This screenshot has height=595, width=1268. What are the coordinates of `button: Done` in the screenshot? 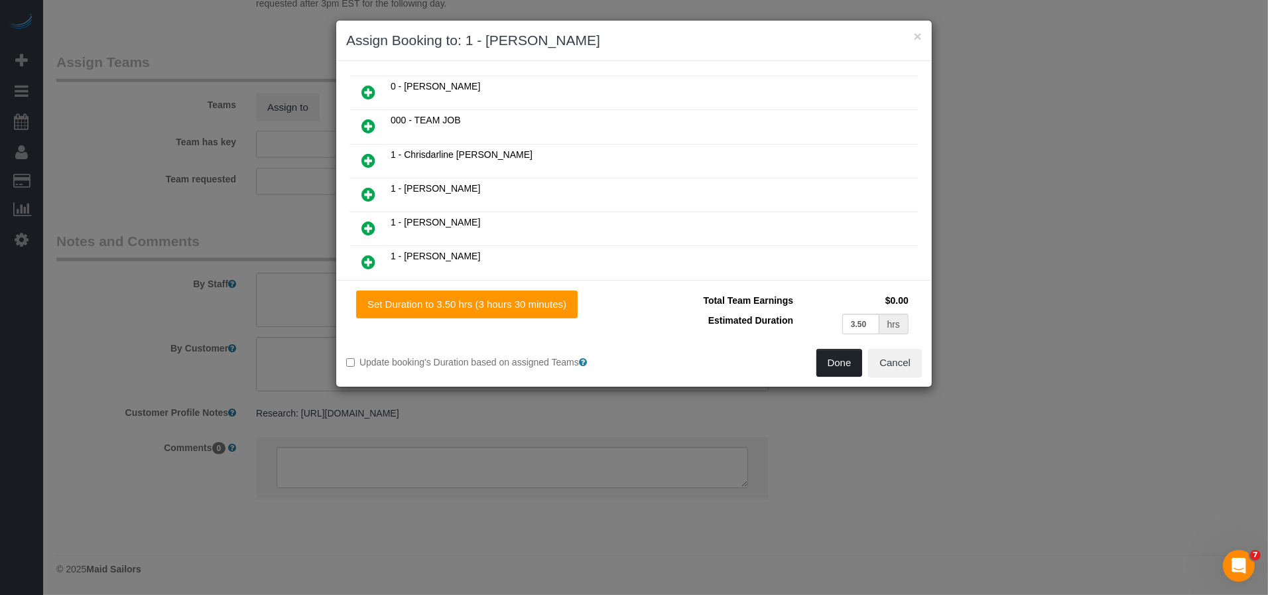 It's located at (840, 363).